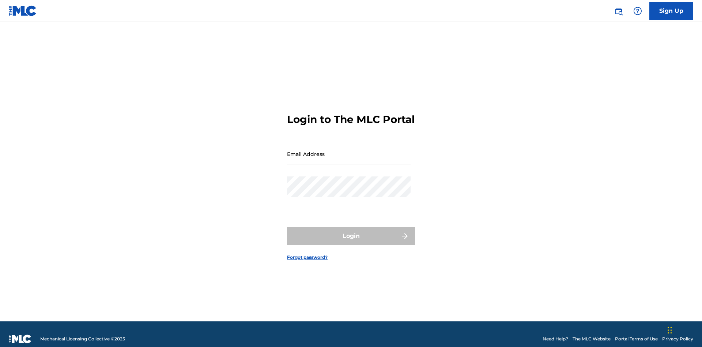  I want to click on div: Help, so click(638, 11).